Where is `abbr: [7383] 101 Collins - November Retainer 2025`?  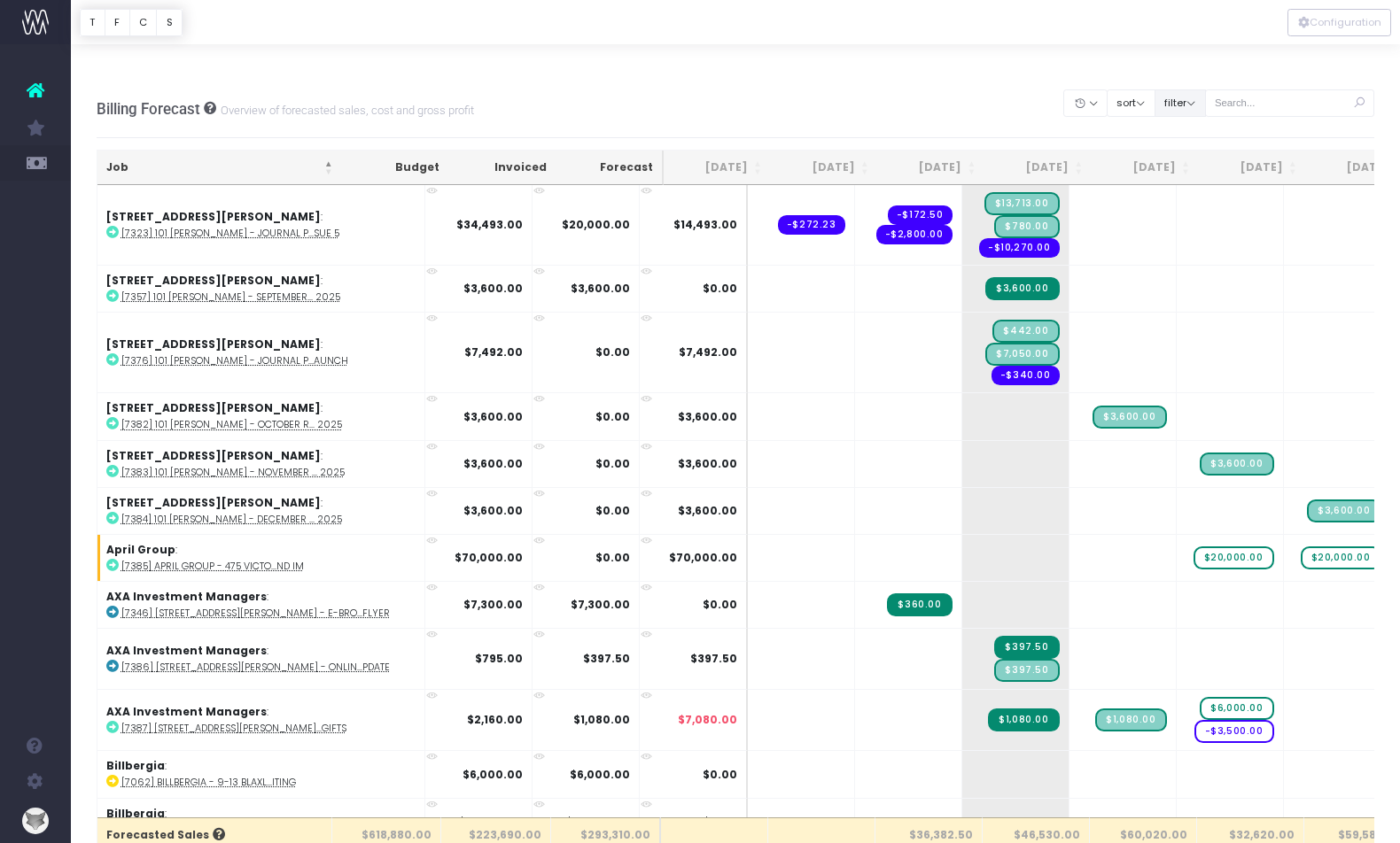 abbr: [7383] 101 Collins - November Retainer 2025 is located at coordinates (233, 472).